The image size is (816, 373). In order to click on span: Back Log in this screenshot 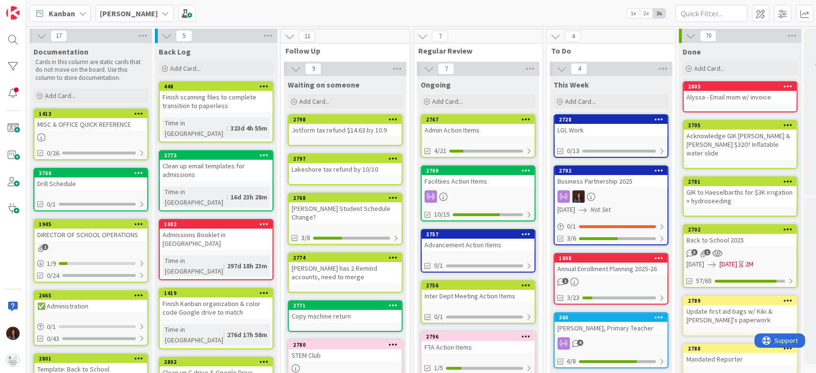, I will do `click(174, 52)`.